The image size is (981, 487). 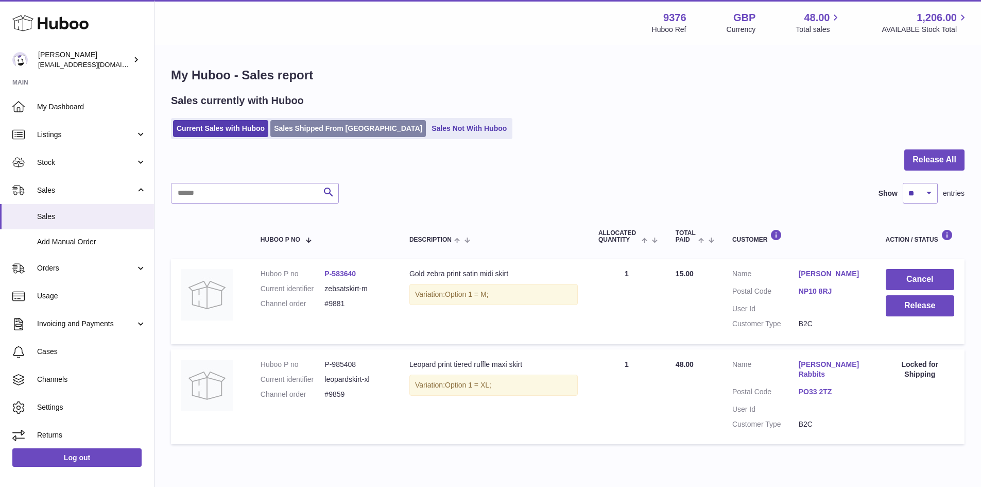 What do you see at coordinates (888, 193) in the screenshot?
I see `label: Show` at bounding box center [888, 193].